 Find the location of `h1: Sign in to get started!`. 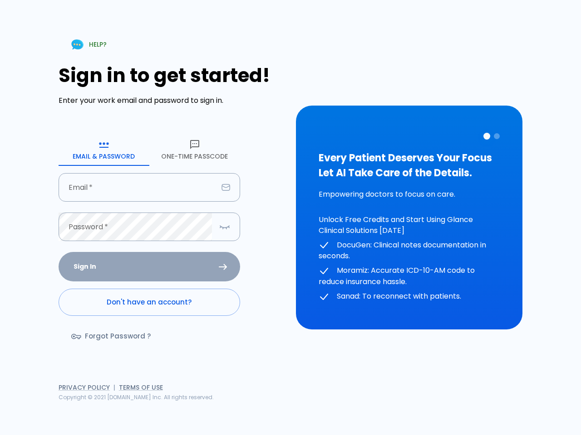

h1: Sign in to get started! is located at coordinates (171, 75).